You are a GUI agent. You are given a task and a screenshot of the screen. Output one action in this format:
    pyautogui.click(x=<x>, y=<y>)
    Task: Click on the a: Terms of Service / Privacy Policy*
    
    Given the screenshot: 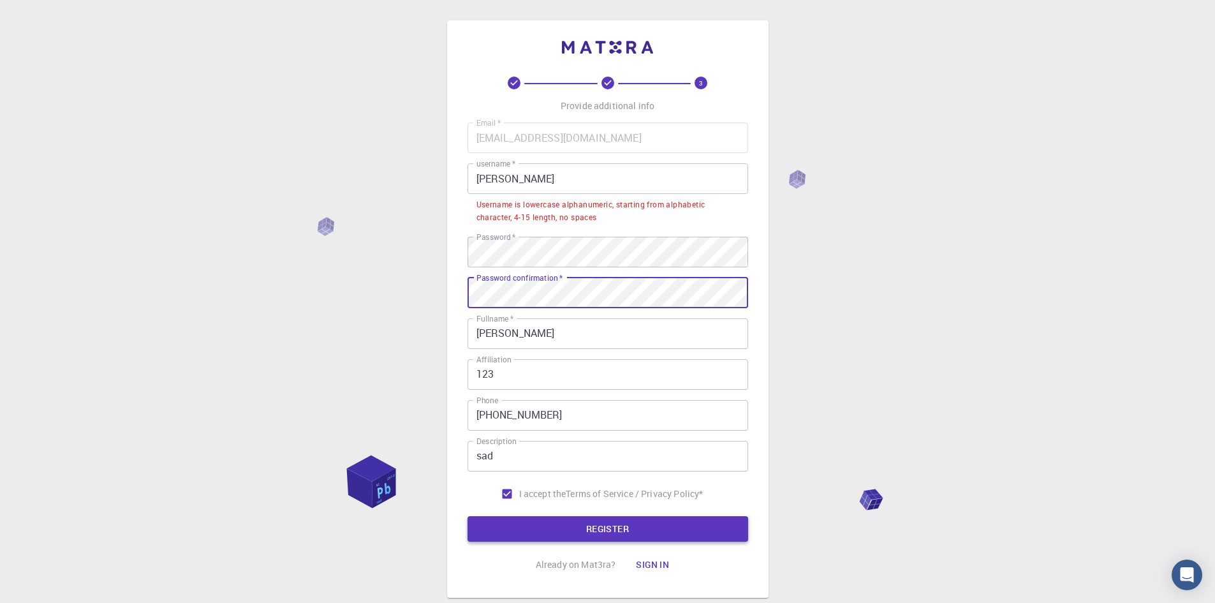 What is the action you would take?
    pyautogui.click(x=634, y=494)
    